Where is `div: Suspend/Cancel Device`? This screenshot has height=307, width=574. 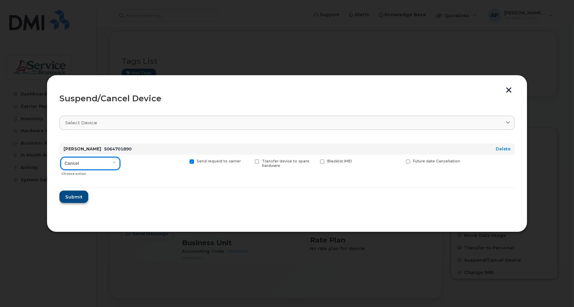
div: Suspend/Cancel Device is located at coordinates (287, 99).